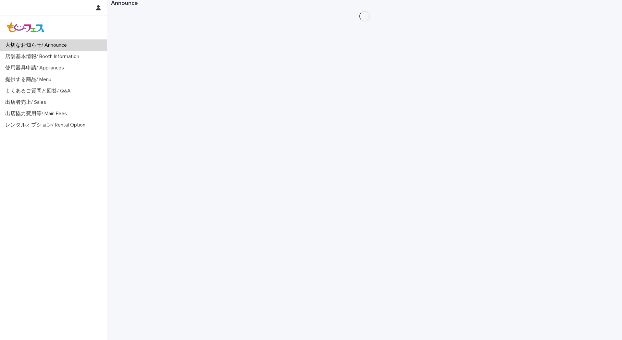  I want to click on img: Z8gcrWHQVC4NX3Wf4olx, so click(26, 28).